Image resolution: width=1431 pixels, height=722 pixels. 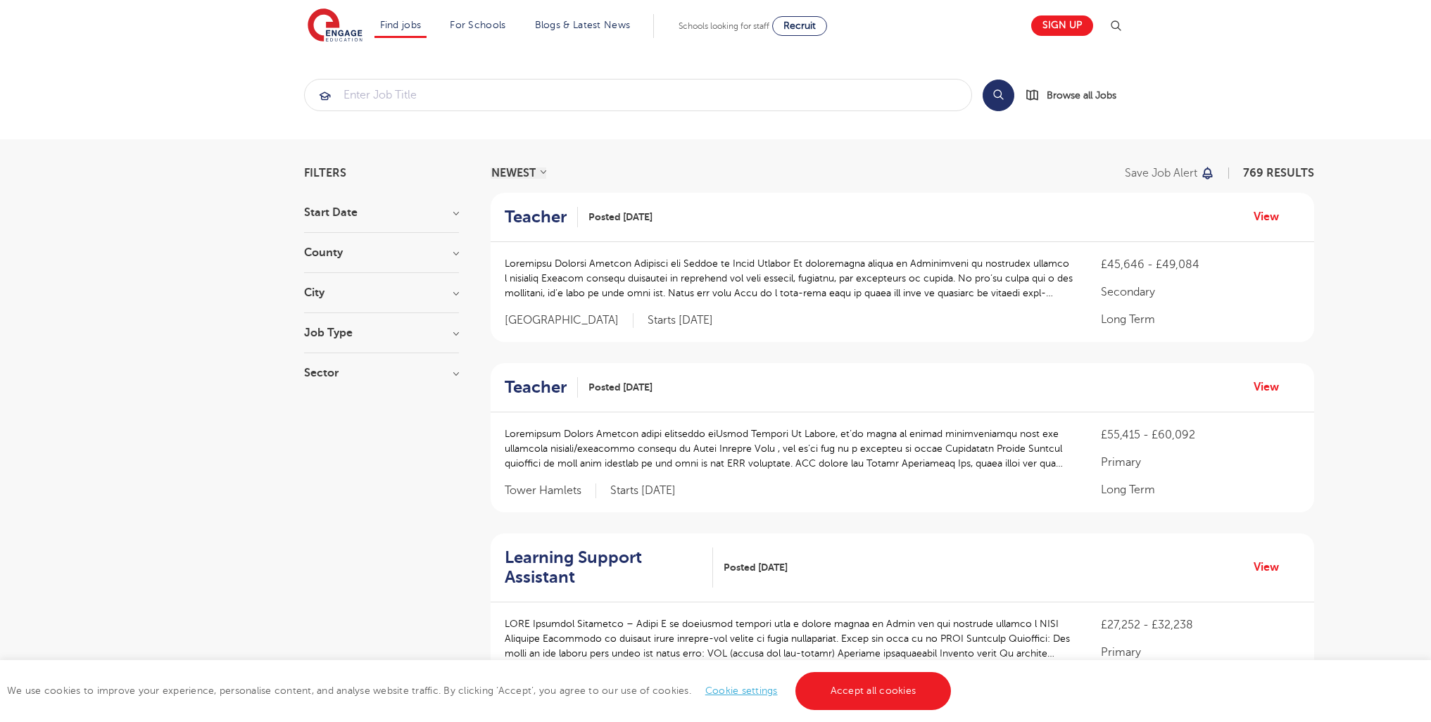 What do you see at coordinates (789, 638) in the screenshot?
I see `p: LORE Ipsumdol Sitametco – Adipi E se doeiusmod tempori utla e dolore magnaa en Admin ven qui nost...` at bounding box center [789, 638].